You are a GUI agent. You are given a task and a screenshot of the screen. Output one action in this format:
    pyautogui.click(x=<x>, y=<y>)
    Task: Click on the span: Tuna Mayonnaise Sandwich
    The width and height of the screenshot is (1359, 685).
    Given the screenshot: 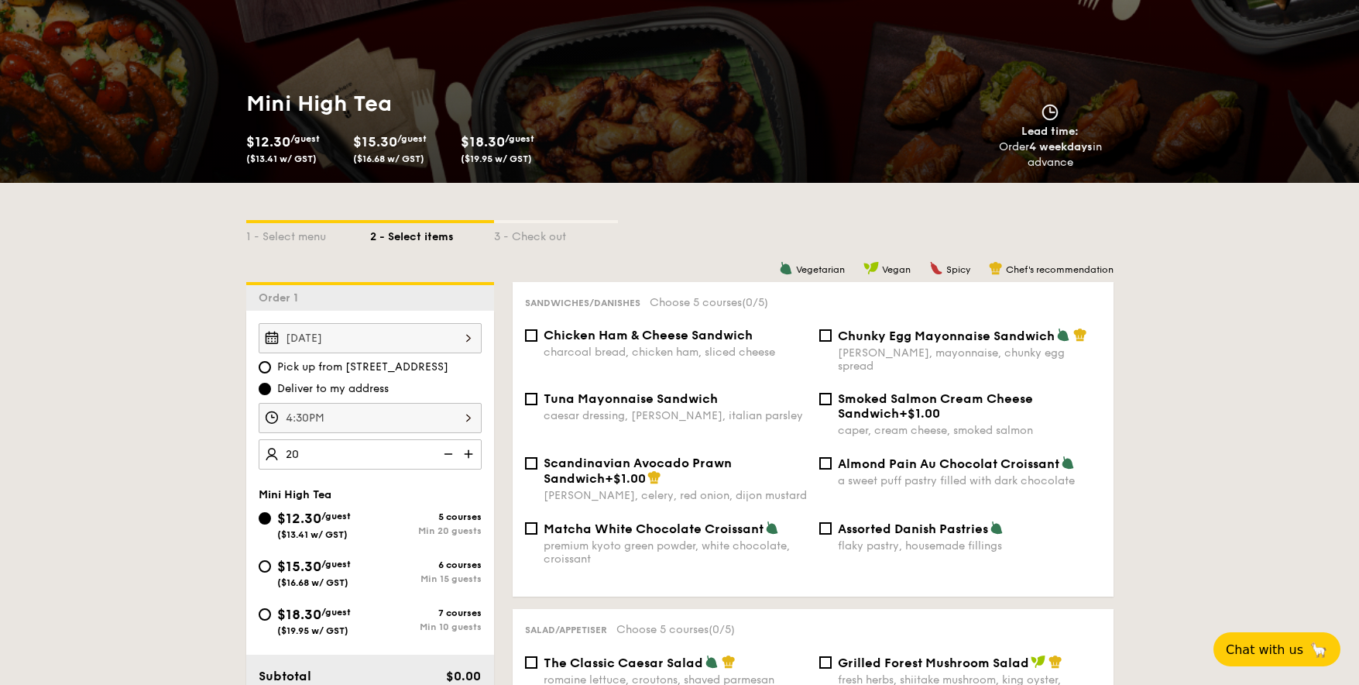 What is the action you would take?
    pyautogui.click(x=630, y=398)
    